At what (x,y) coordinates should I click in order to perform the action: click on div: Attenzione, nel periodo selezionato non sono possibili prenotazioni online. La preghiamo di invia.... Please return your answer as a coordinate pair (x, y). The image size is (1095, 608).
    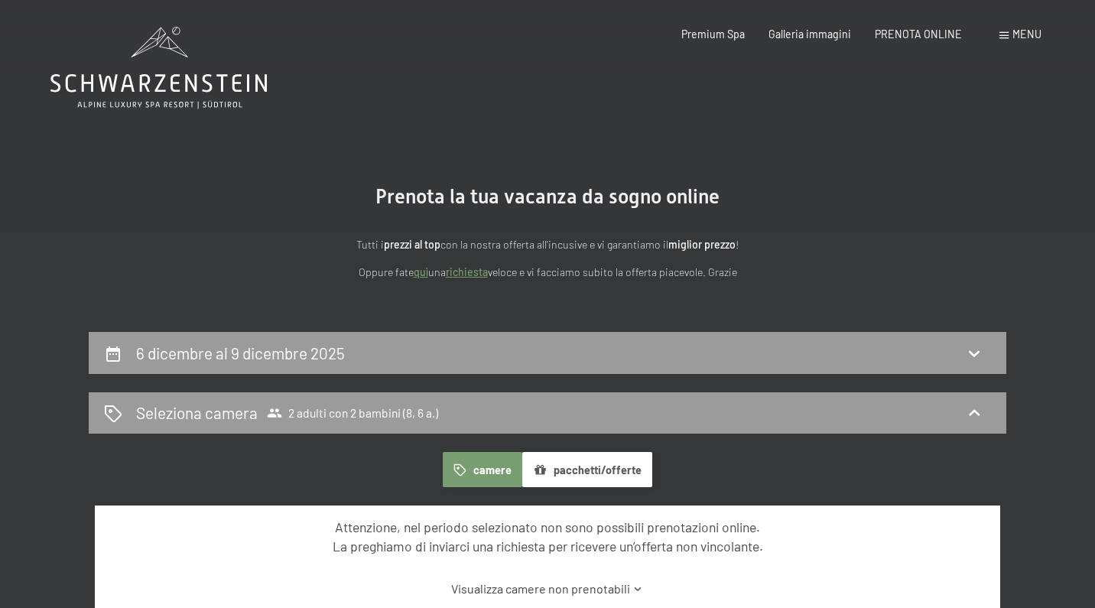
    Looking at the image, I should click on (547, 536).